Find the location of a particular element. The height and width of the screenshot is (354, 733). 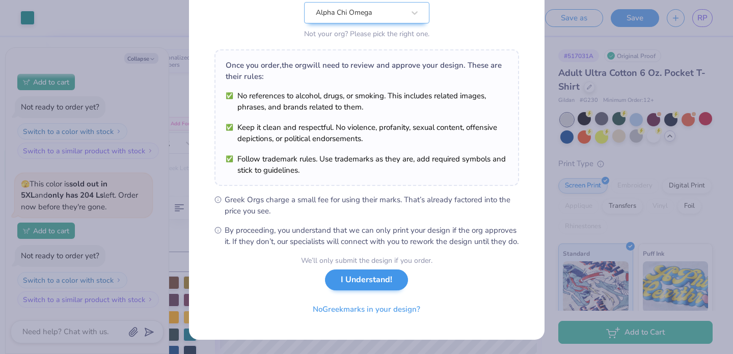

button: NoGreekmarks in your design? is located at coordinates (366, 309).